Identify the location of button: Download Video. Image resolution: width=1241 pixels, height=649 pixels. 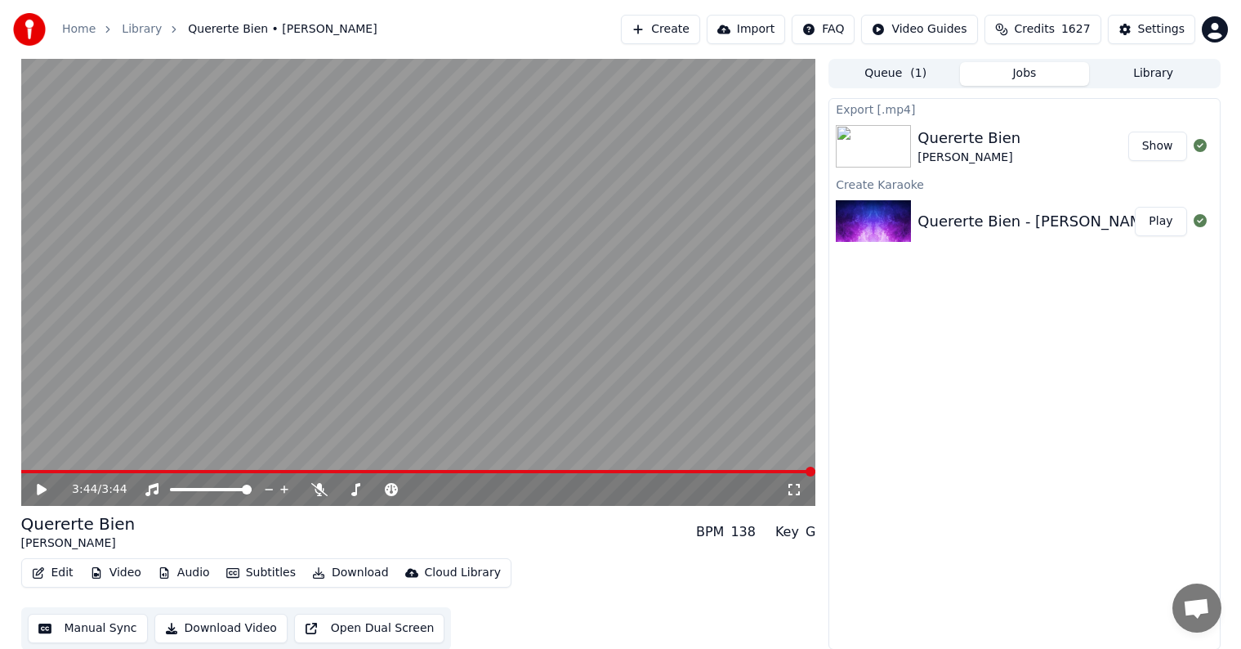
(221, 628).